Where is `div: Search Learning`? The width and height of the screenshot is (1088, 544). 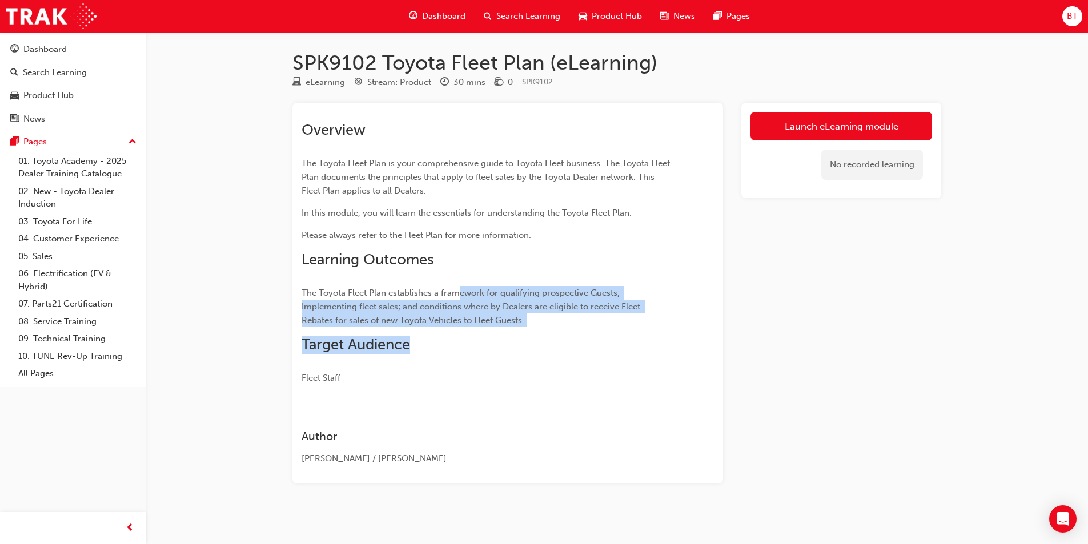 div: Search Learning is located at coordinates (55, 73).